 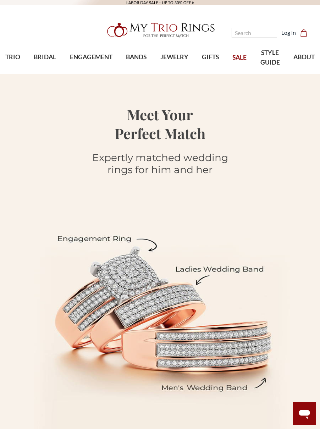 What do you see at coordinates (288, 33) in the screenshot?
I see `a: Log in` at bounding box center [288, 33].